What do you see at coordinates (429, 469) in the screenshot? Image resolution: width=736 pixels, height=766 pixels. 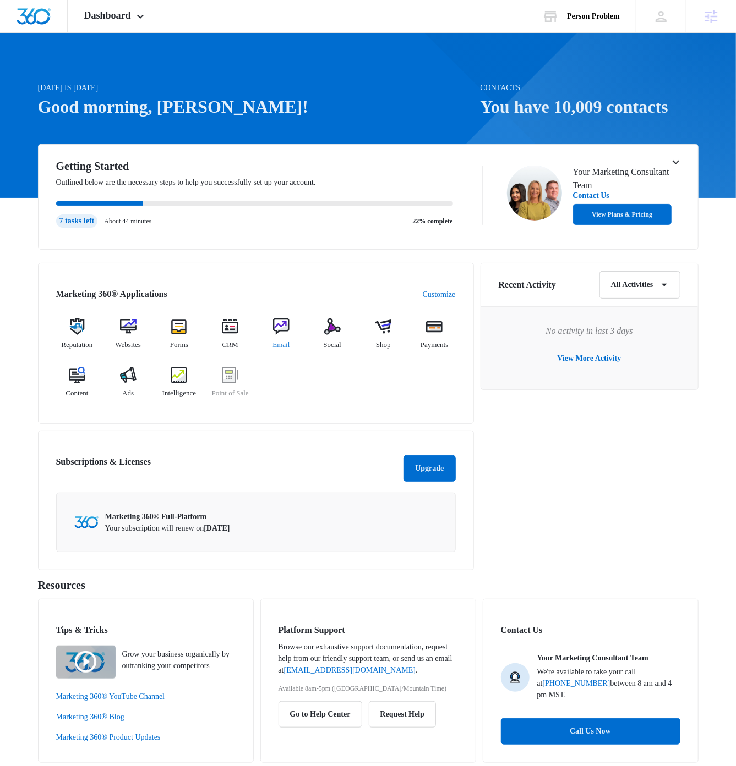 I see `button: Upgrade` at bounding box center [429, 469].